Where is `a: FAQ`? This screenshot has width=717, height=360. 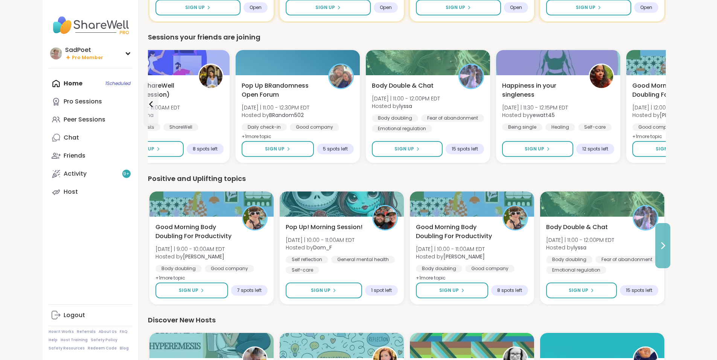 a: FAQ is located at coordinates (123, 332).